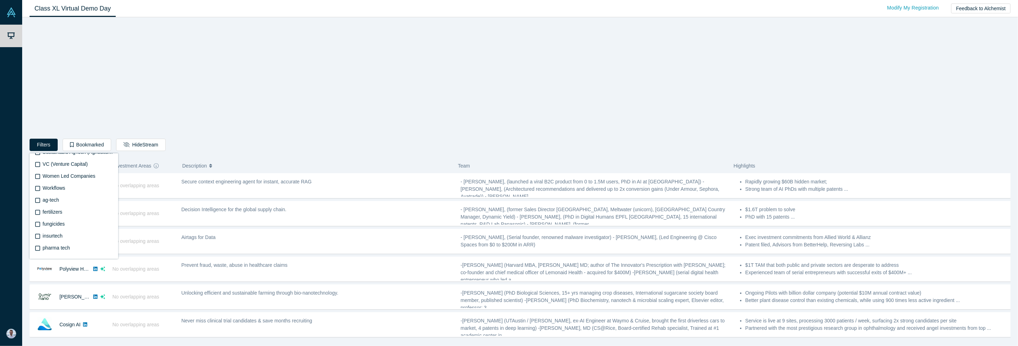 The width and height of the screenshot is (1018, 346). What do you see at coordinates (879, 300) in the screenshot?
I see `li: Better plant disease control than existing chemicals, while using 900 times less active ingredien...` at bounding box center [879, 300].